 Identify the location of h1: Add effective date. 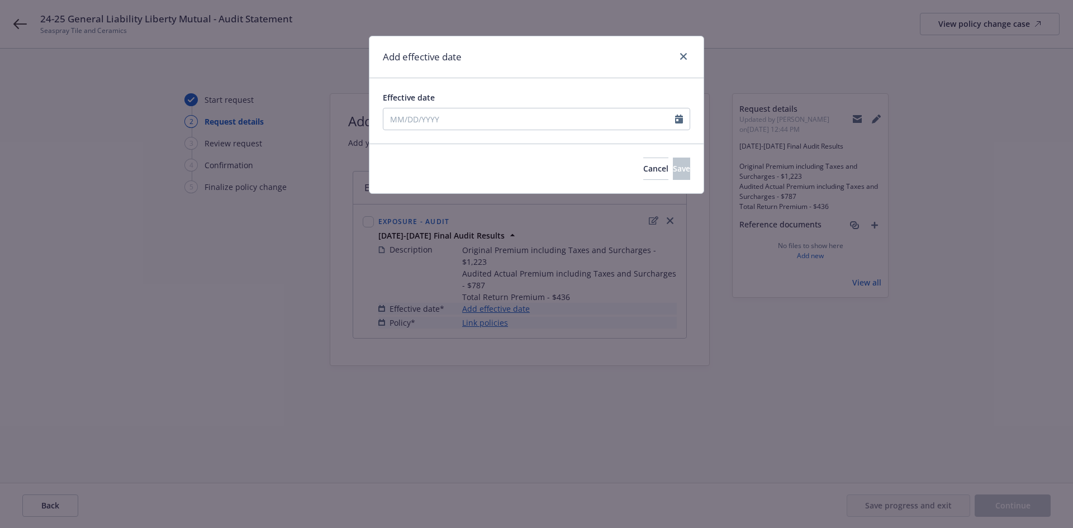
(422, 57).